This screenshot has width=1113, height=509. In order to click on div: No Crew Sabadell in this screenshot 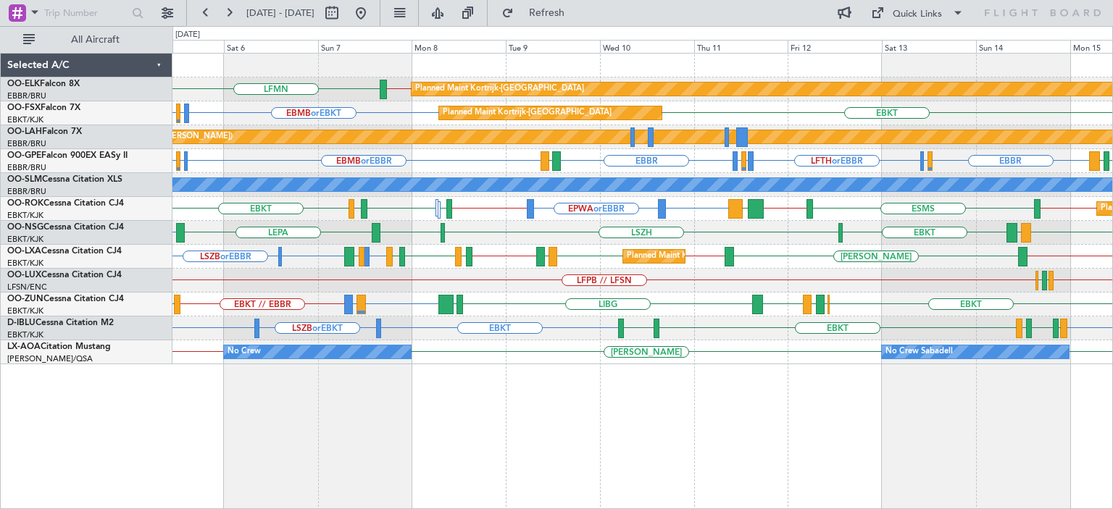, I will do `click(919, 352)`.